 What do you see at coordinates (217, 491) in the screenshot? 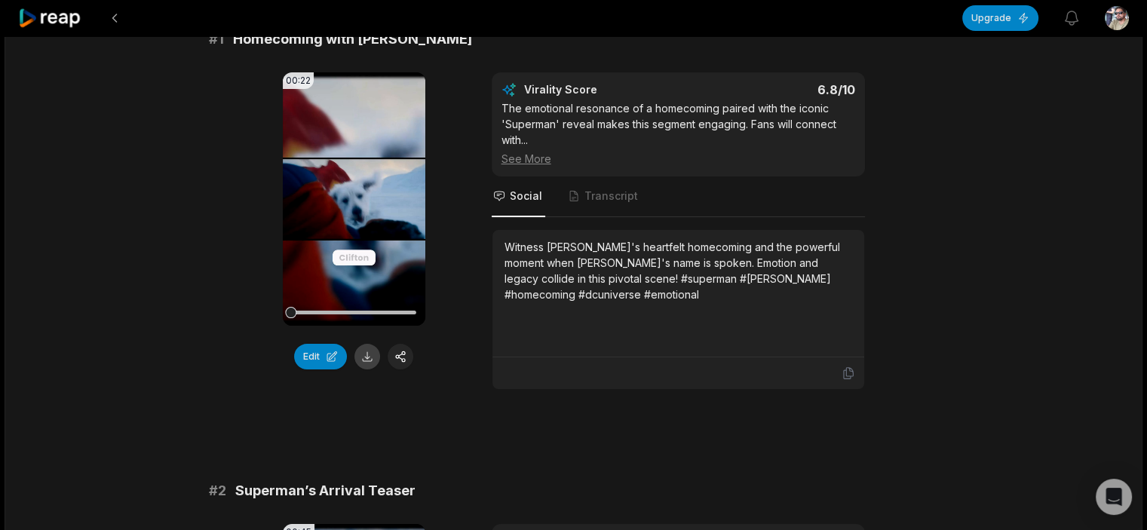
I see `span: # 2` at bounding box center [217, 491].